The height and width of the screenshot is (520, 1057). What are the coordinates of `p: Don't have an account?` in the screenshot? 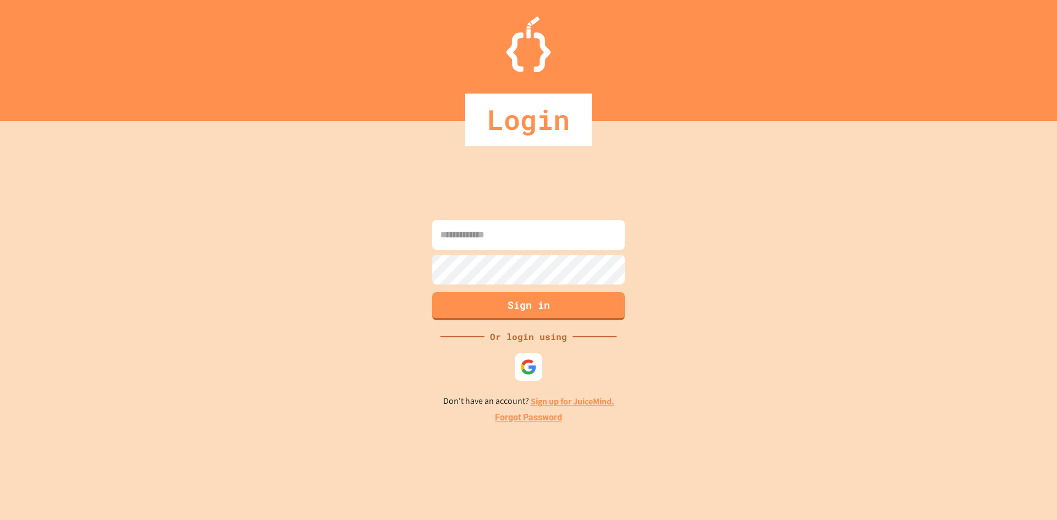 It's located at (529, 401).